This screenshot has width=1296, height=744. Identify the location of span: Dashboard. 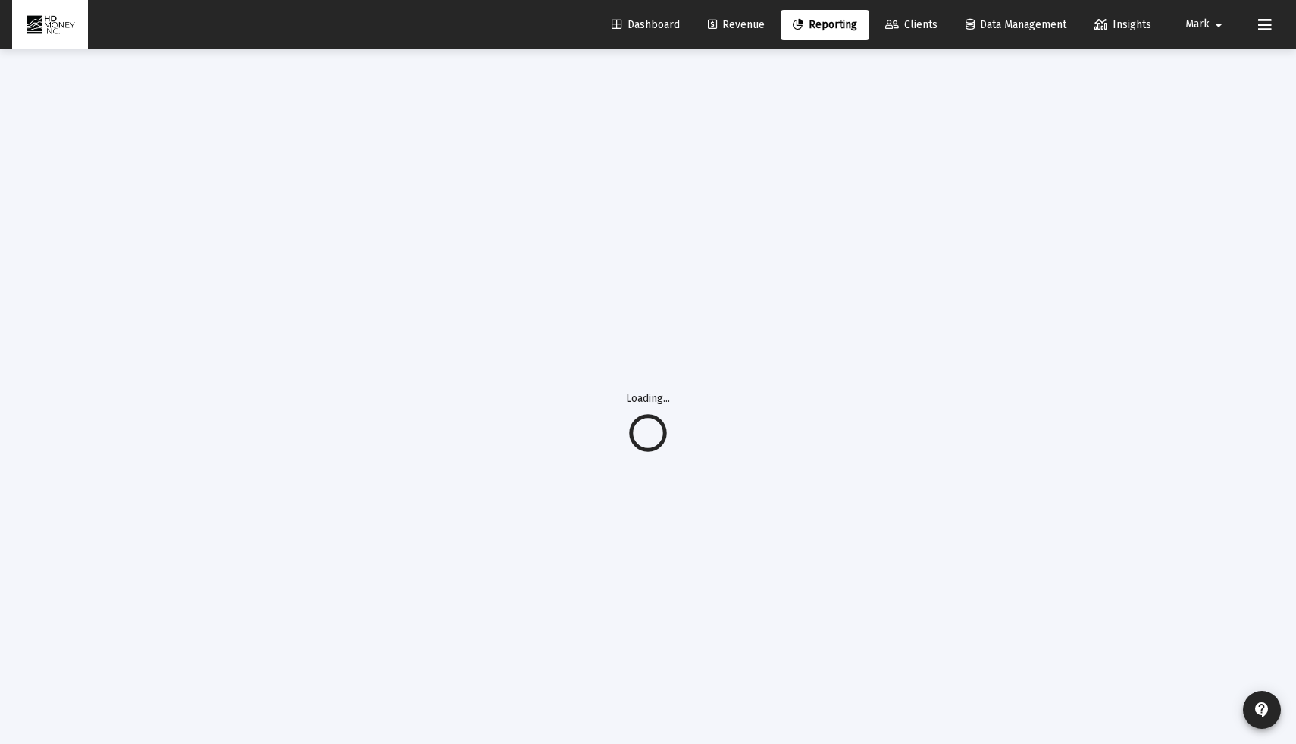
(646, 24).